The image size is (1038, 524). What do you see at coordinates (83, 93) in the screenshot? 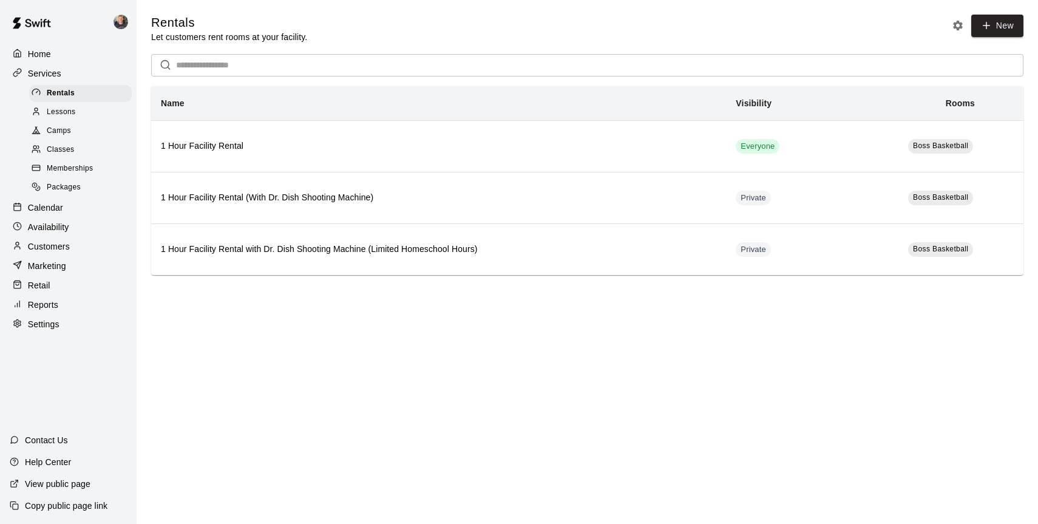
I see `a: Rentals` at bounding box center [83, 93].